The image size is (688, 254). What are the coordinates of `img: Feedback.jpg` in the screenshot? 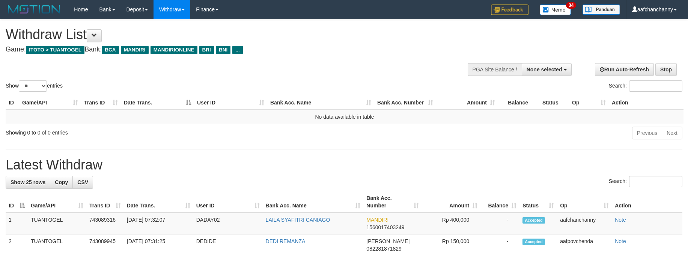 It's located at (510, 10).